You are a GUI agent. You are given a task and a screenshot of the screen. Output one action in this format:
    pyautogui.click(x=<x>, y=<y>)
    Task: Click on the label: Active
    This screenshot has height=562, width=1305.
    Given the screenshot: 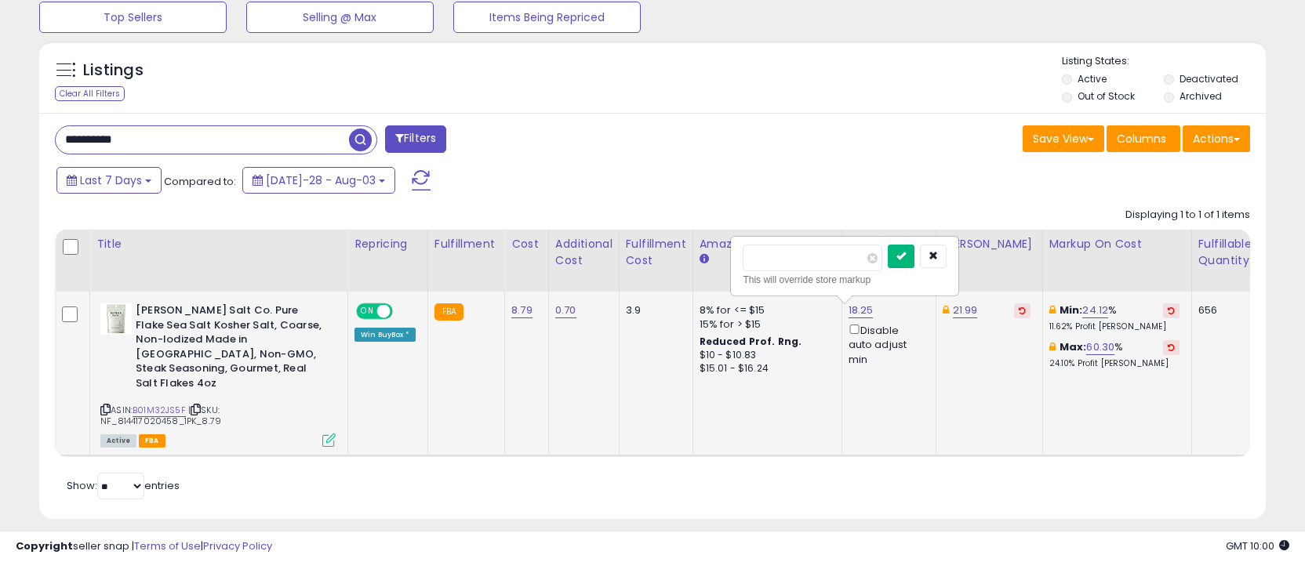 What is the action you would take?
    pyautogui.click(x=1092, y=78)
    